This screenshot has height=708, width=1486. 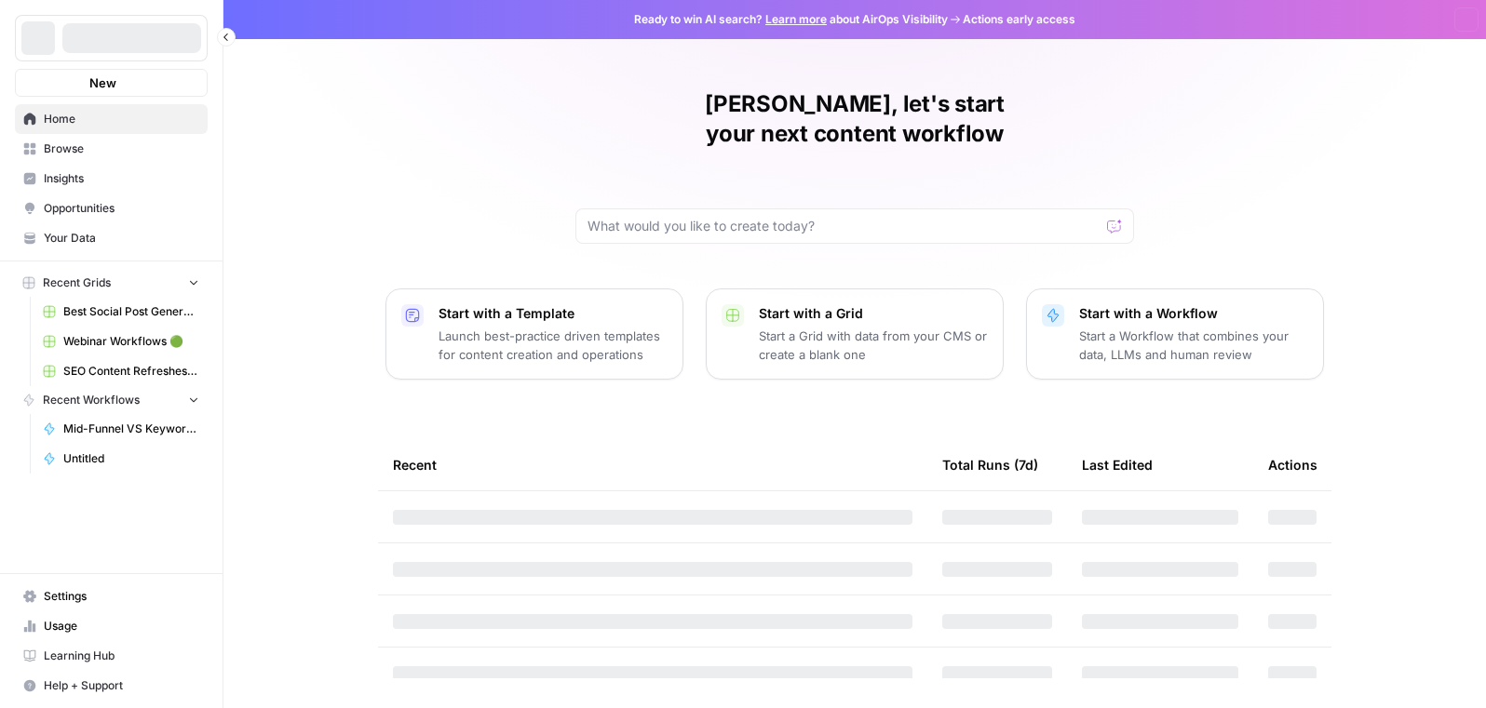 I want to click on button: Recent Grids, so click(x=111, y=283).